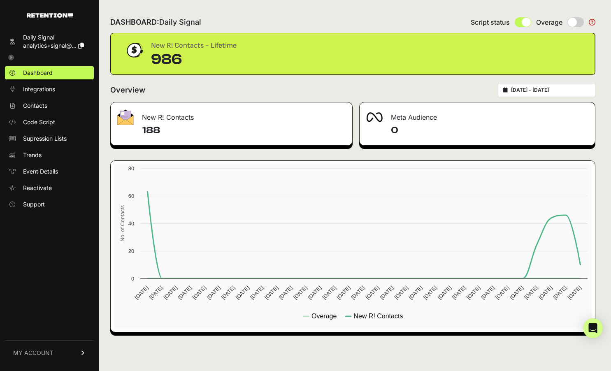  I want to click on h2: Overview, so click(128, 90).